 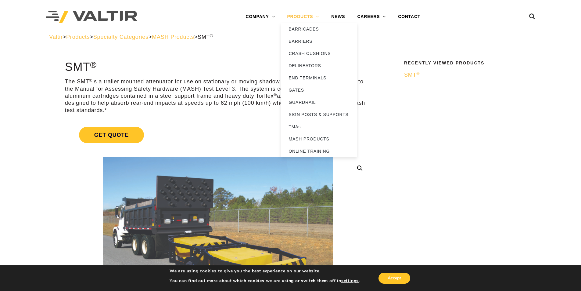 I want to click on a: NEWS, so click(x=338, y=17).